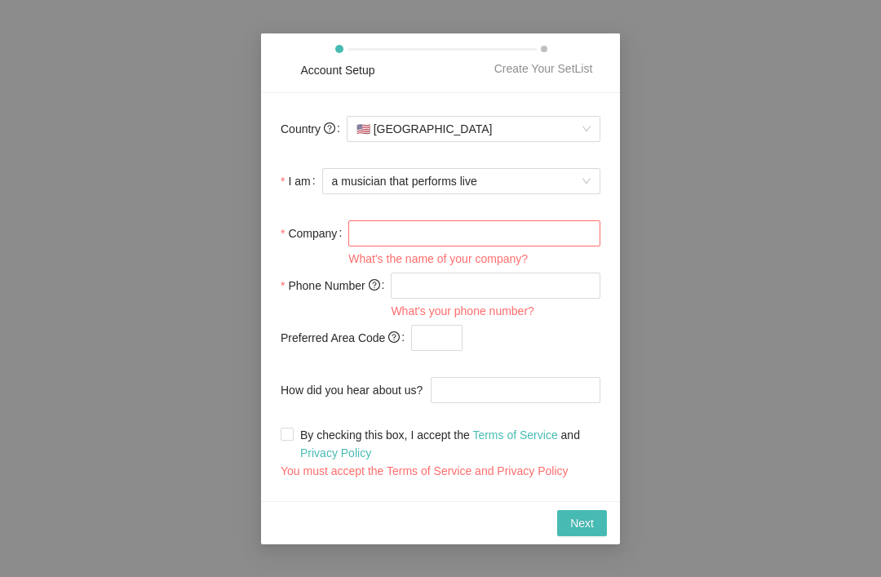 This screenshot has width=881, height=577. I want to click on div: Account Setup, so click(337, 70).